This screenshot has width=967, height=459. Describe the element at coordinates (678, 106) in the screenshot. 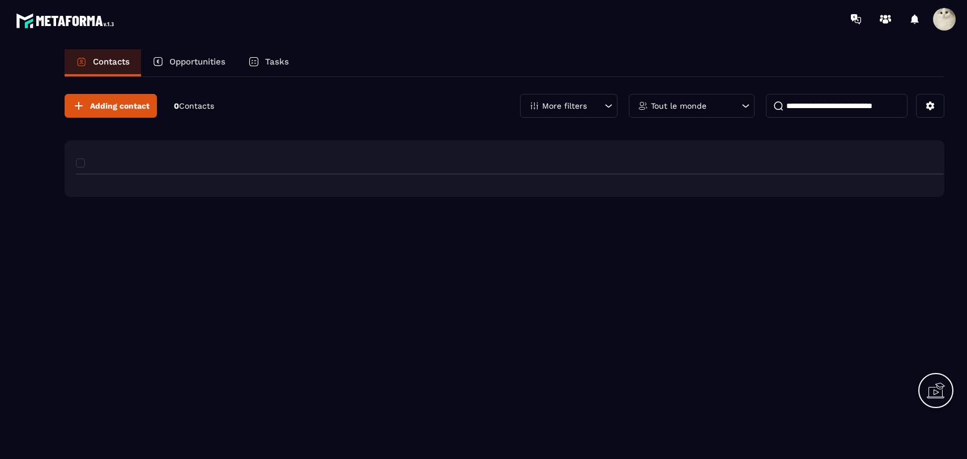

I see `p: Tout le monde` at that location.